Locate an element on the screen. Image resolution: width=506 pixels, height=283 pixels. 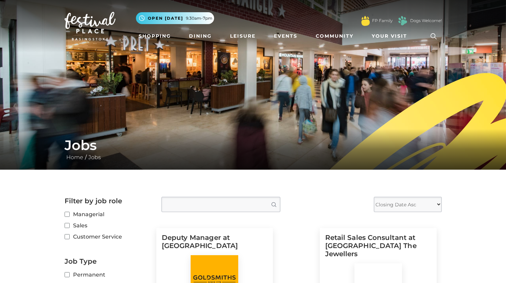
h2: Job Type is located at coordinates (108, 262).